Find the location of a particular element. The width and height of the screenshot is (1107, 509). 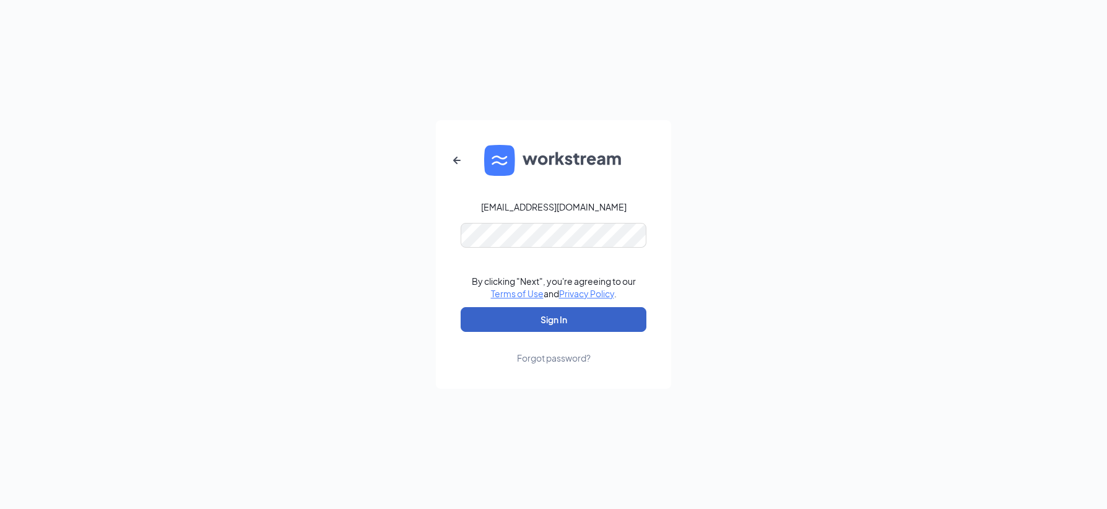

a: Forgot password? is located at coordinates (553, 348).